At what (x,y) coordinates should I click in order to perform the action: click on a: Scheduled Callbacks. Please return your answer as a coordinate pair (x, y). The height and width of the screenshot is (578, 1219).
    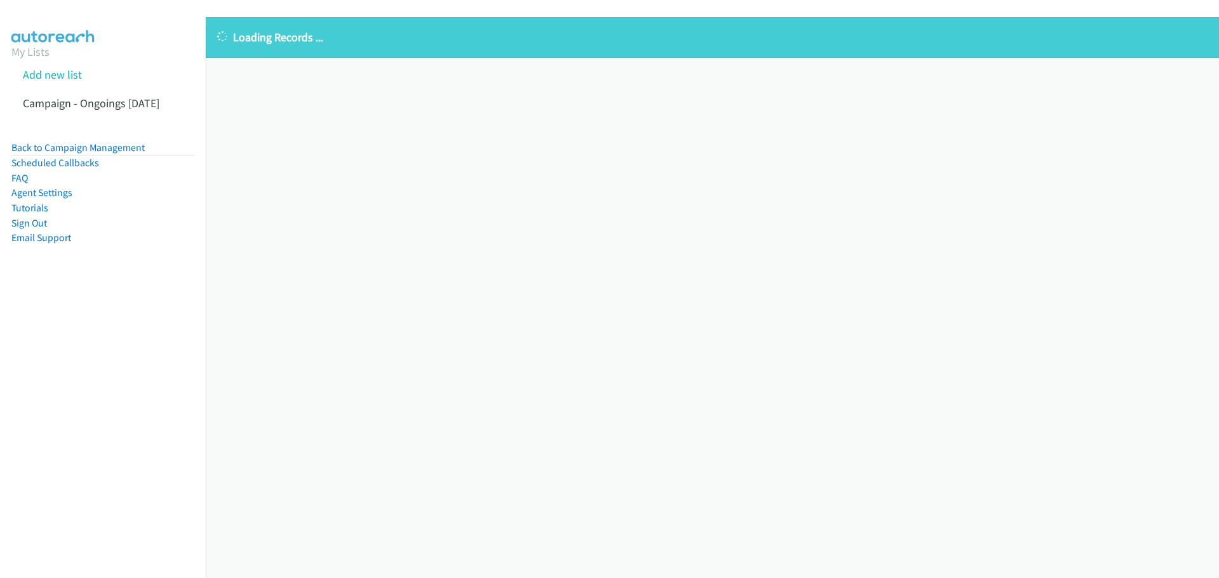
    Looking at the image, I should click on (55, 162).